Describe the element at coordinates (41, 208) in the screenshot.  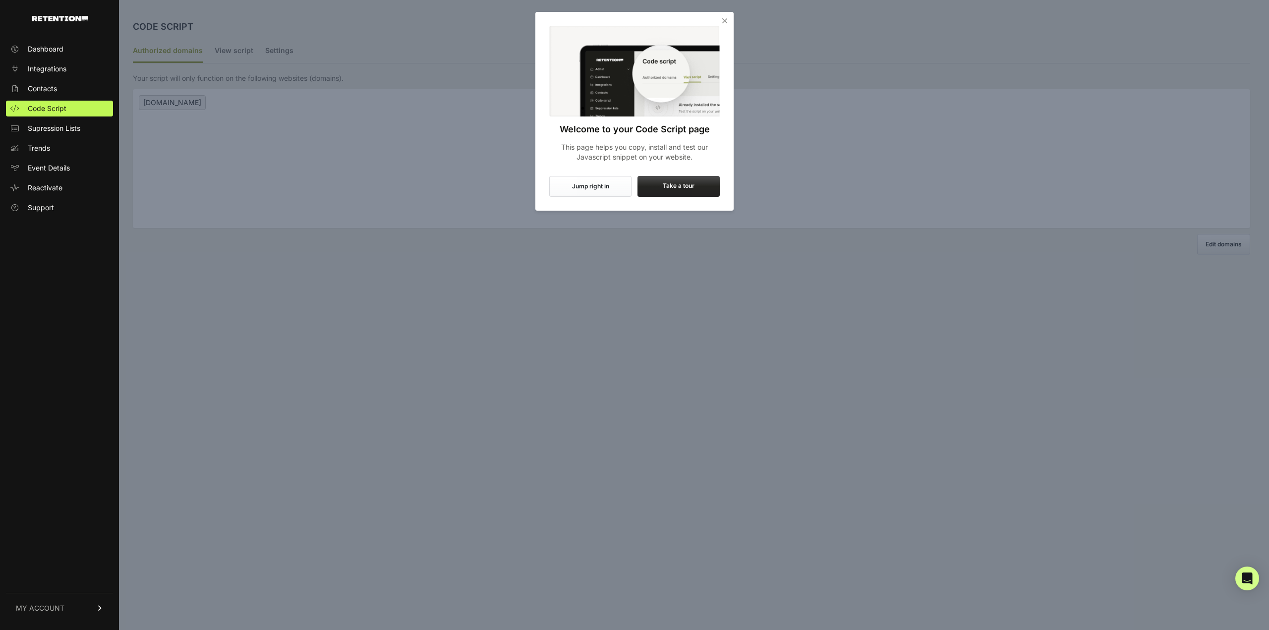
I see `span: Support` at that location.